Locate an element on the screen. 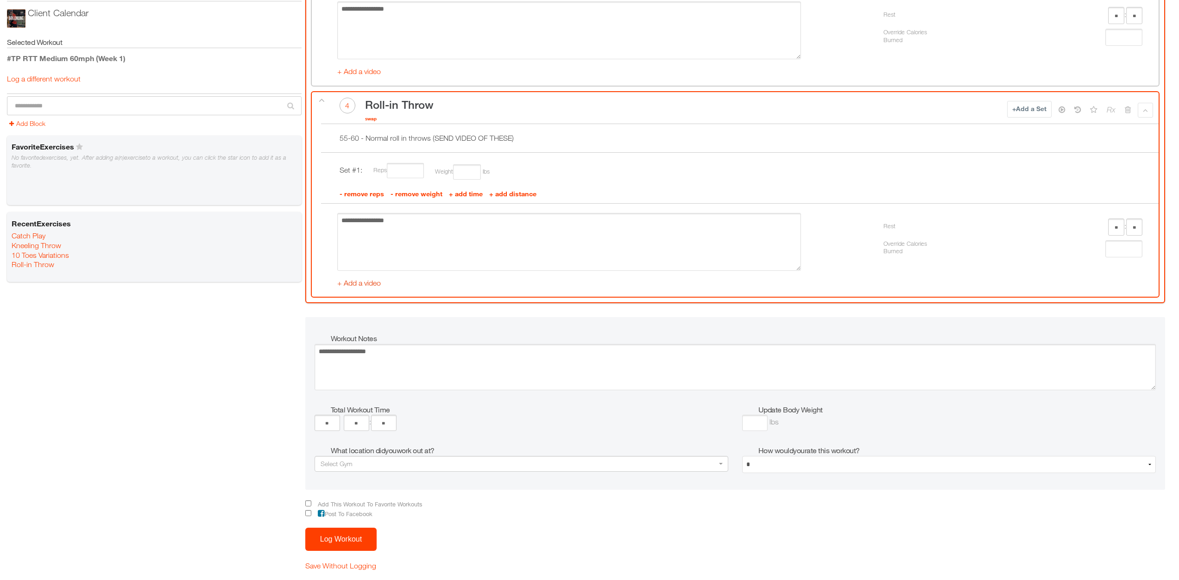 Image resolution: width=1179 pixels, height=580 pixels. a: Kneeling Throw is located at coordinates (36, 246).